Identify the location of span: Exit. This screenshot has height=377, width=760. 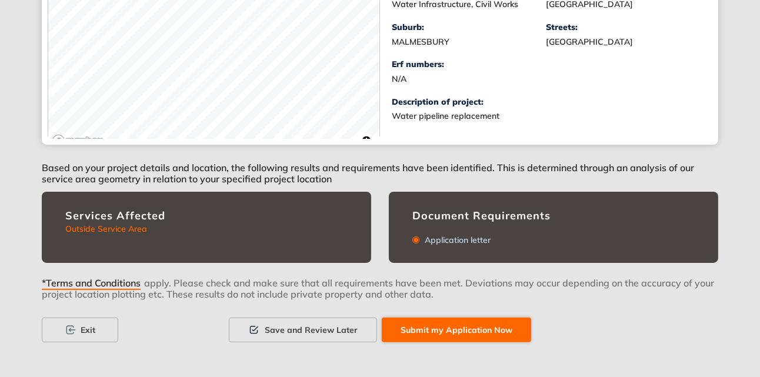
(88, 330).